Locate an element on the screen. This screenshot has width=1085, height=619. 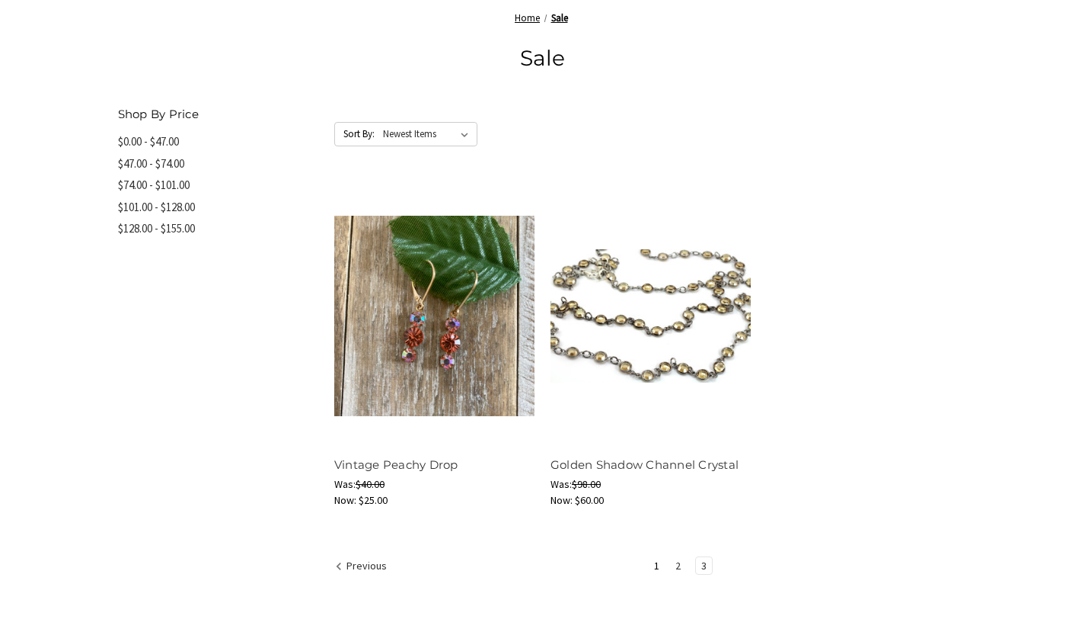
label: Sort By: is located at coordinates (355, 134).